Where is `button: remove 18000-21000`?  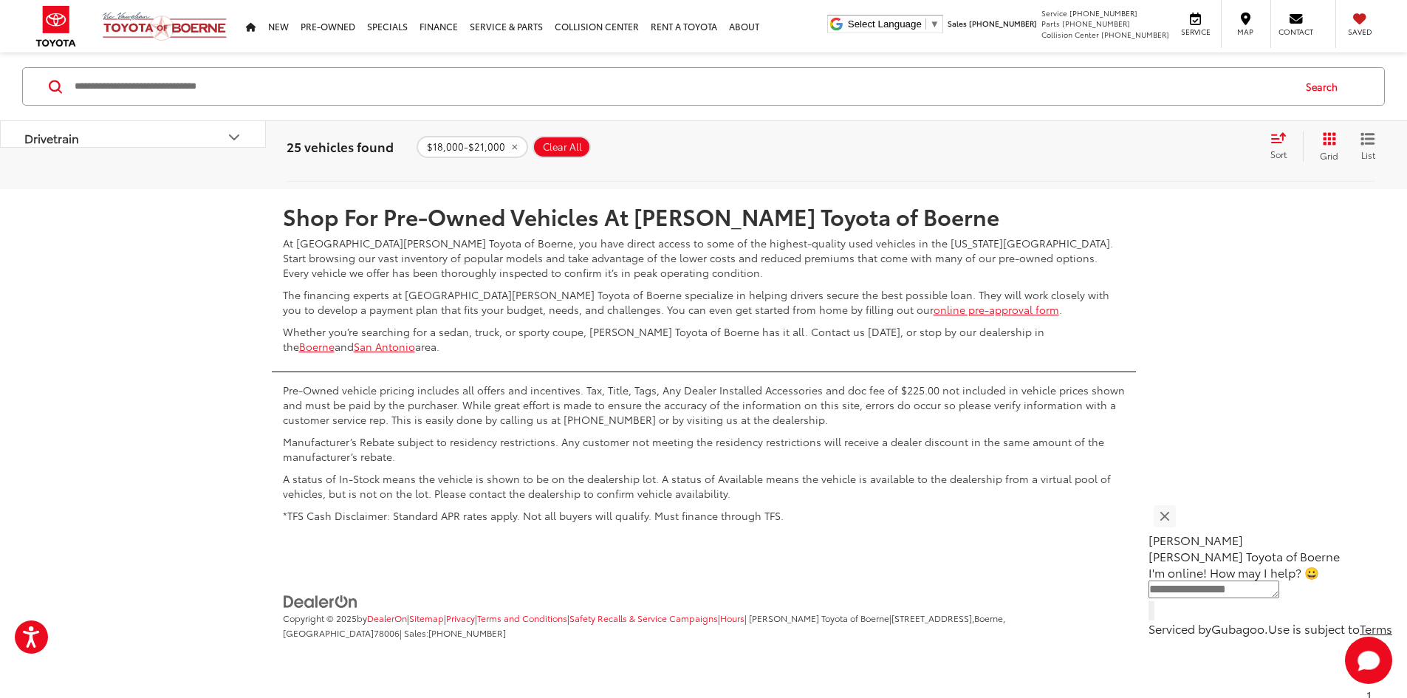
button: remove 18000-21000 is located at coordinates (472, 146).